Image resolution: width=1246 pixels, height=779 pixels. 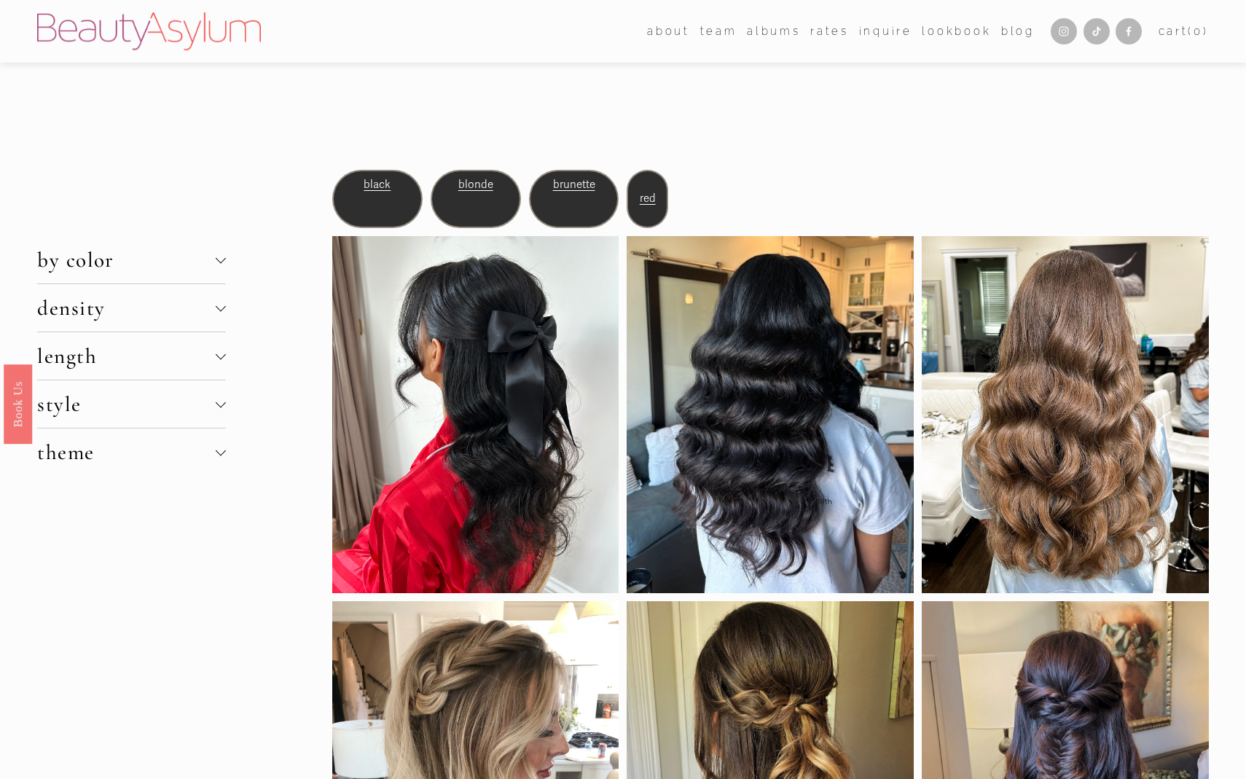 I want to click on span: about, so click(x=668, y=31).